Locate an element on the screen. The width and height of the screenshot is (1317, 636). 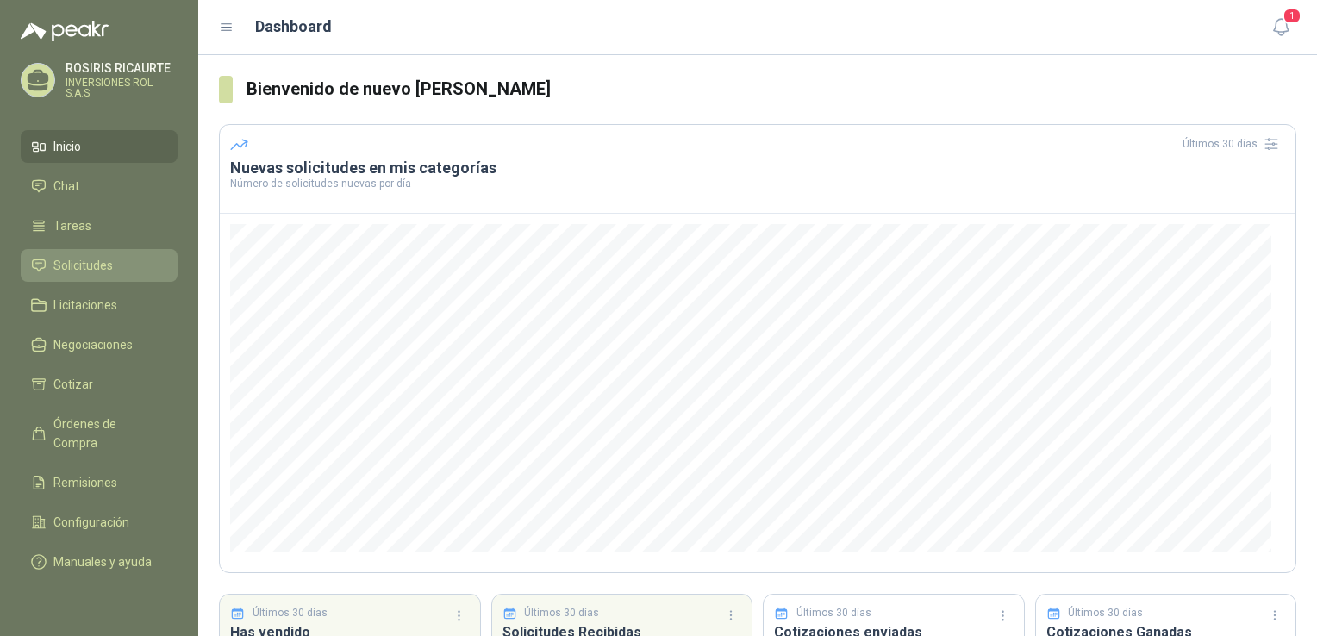
span: Negociaciones is located at coordinates (93, 345).